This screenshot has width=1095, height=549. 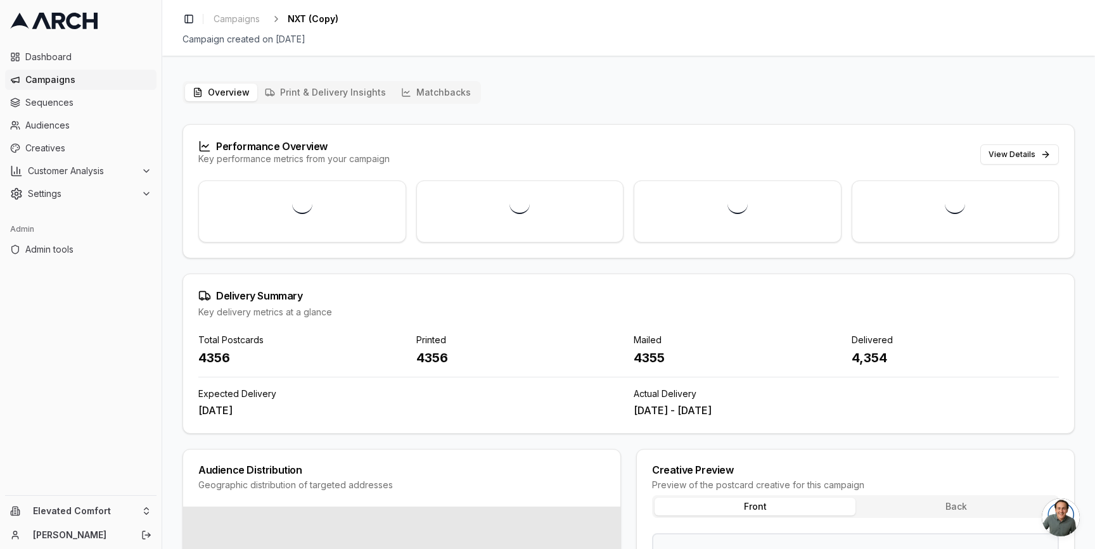 What do you see at coordinates (629, 296) in the screenshot?
I see `div: Delivery Summary` at bounding box center [629, 296].